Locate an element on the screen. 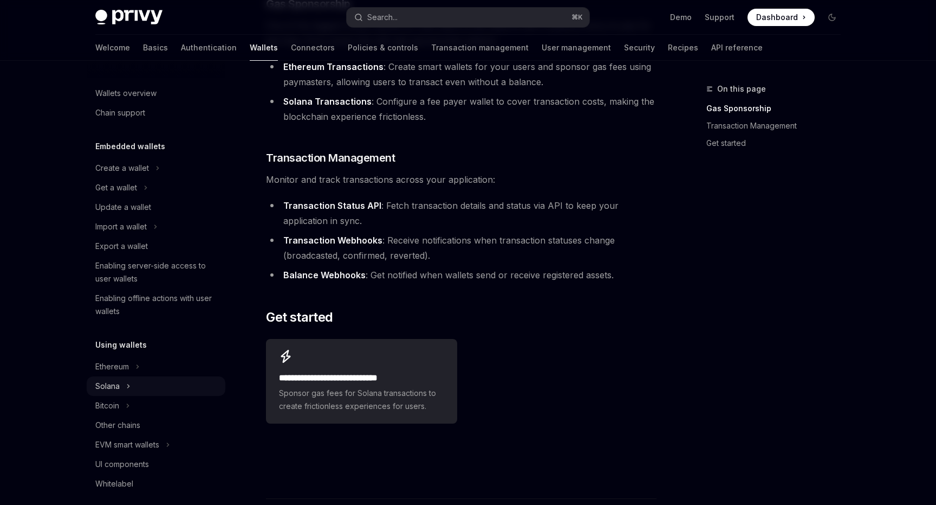 The image size is (936, 505). strong: Transaction Webhooks is located at coordinates (333, 240).